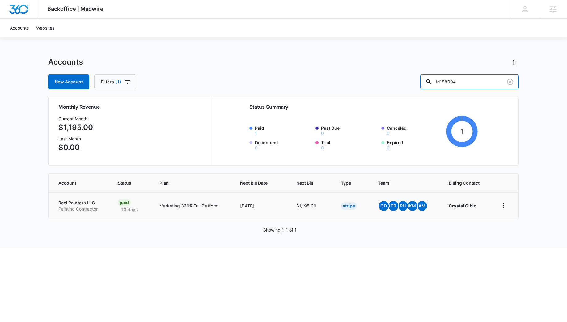  What do you see at coordinates (192, 206) in the screenshot?
I see `p: Marketing 360® Full Platform` at bounding box center [192, 206].